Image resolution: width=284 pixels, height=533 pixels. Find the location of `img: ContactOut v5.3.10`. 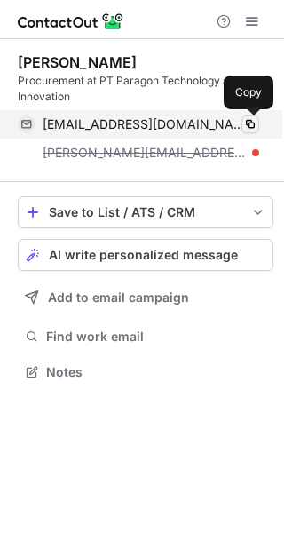

img: ContactOut v5.3.10 is located at coordinates (71, 21).